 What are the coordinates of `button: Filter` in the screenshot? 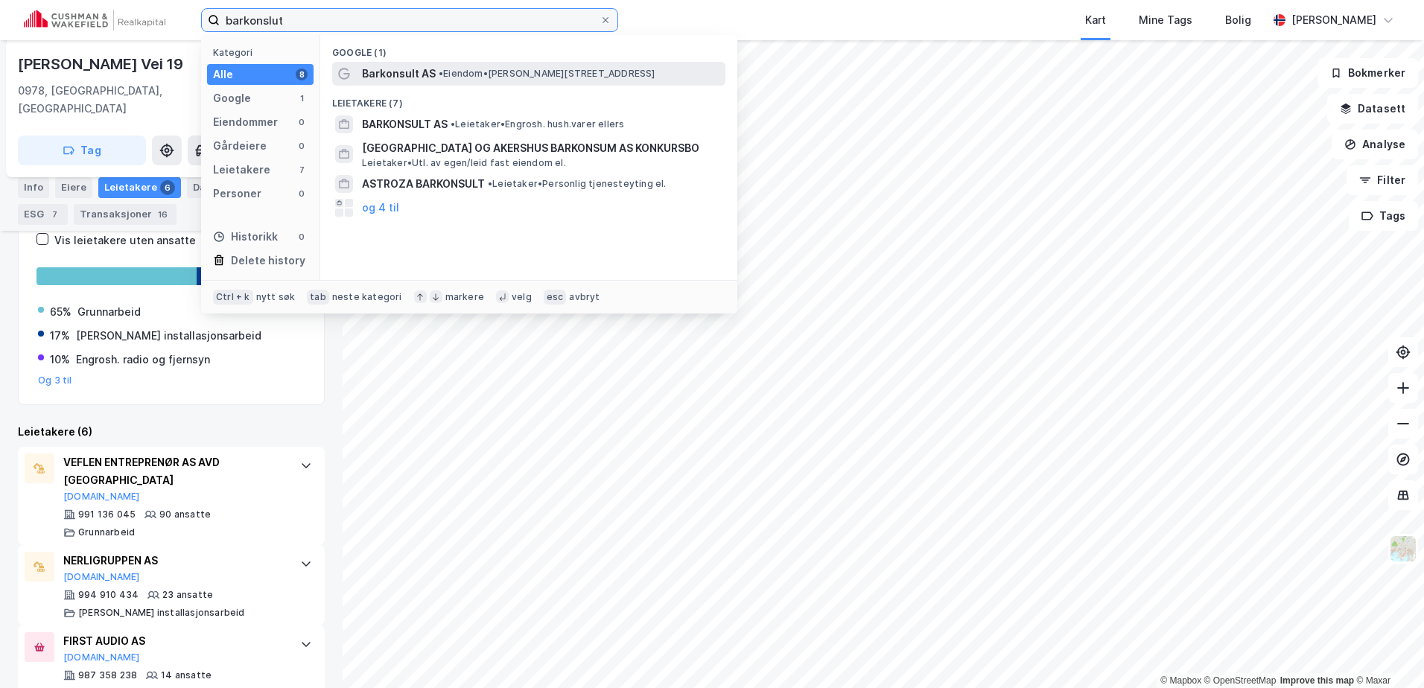 It's located at (1382, 180).